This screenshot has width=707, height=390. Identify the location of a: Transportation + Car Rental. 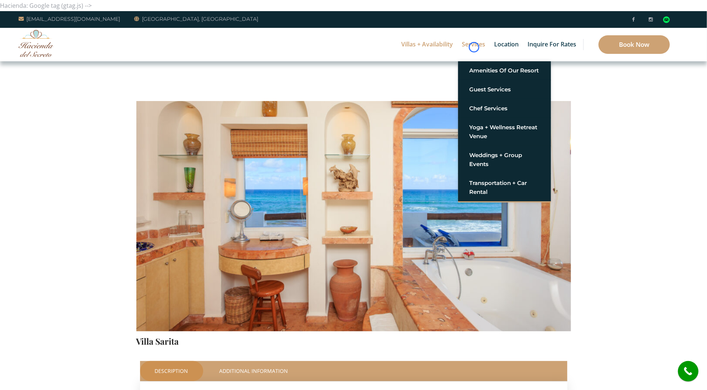
(504, 188).